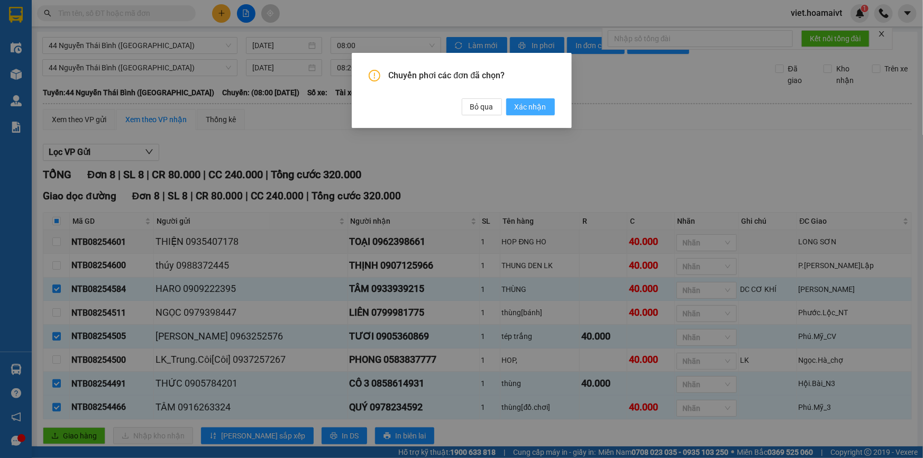 The height and width of the screenshot is (458, 923). Describe the element at coordinates (482, 107) in the screenshot. I see `button: Bỏ qua` at that location.